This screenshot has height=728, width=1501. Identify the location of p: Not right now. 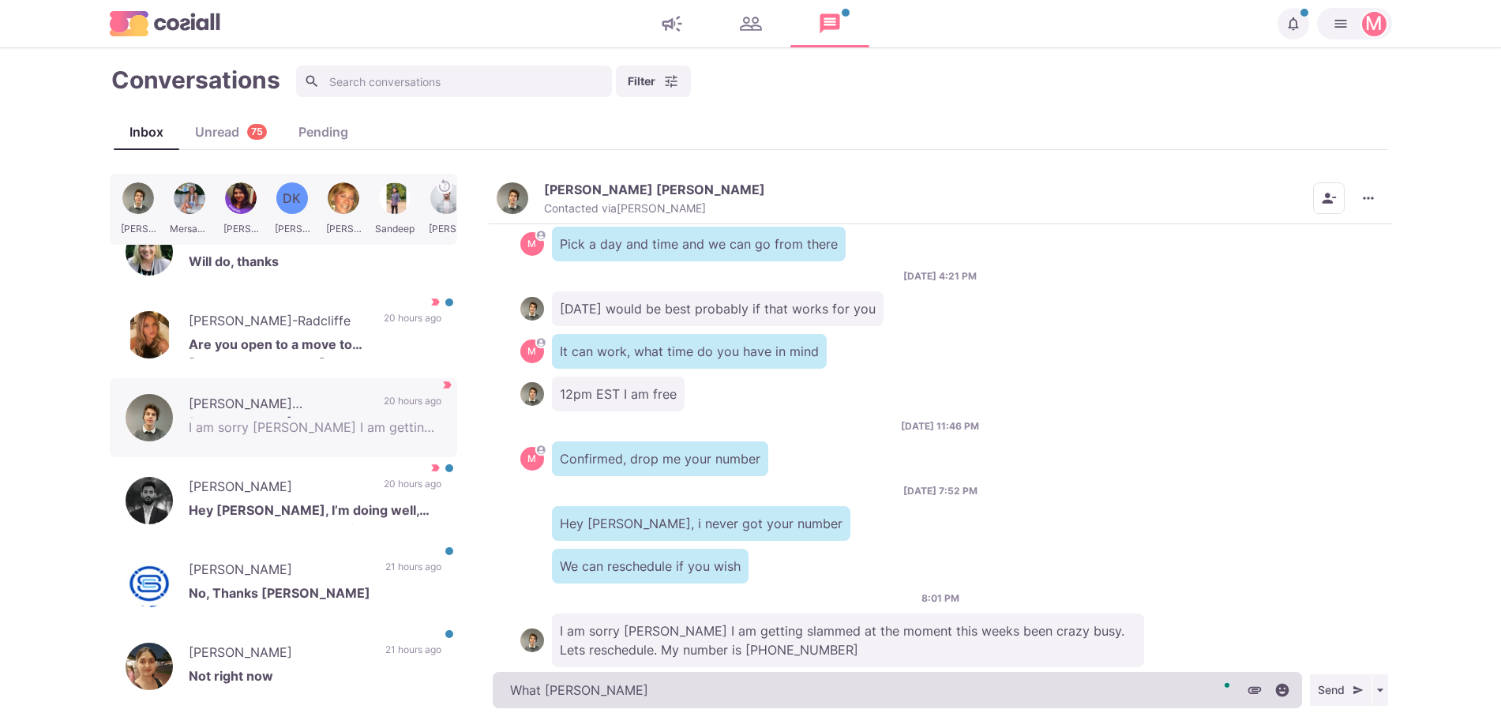
(315, 678).